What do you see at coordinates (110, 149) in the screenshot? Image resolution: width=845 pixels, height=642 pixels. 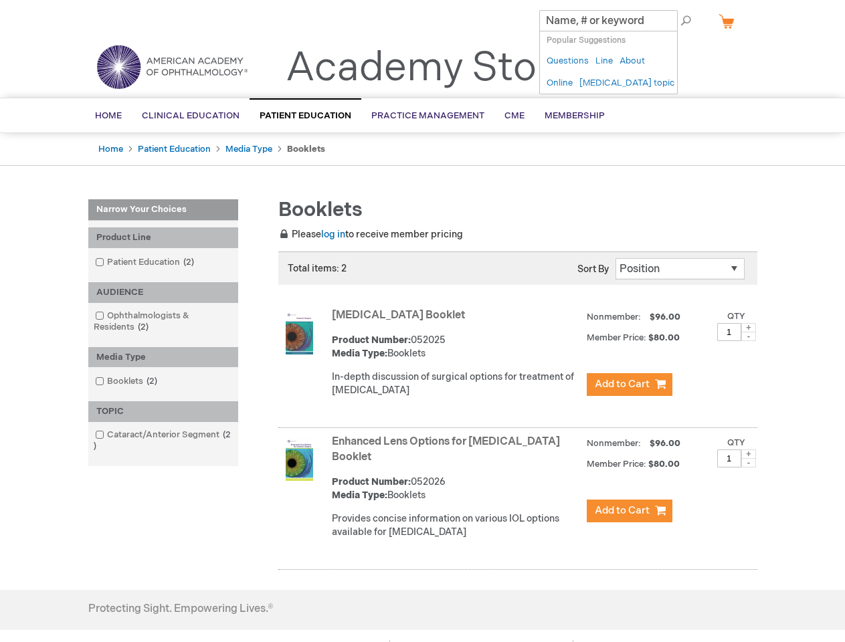 I see `a: Home` at bounding box center [110, 149].